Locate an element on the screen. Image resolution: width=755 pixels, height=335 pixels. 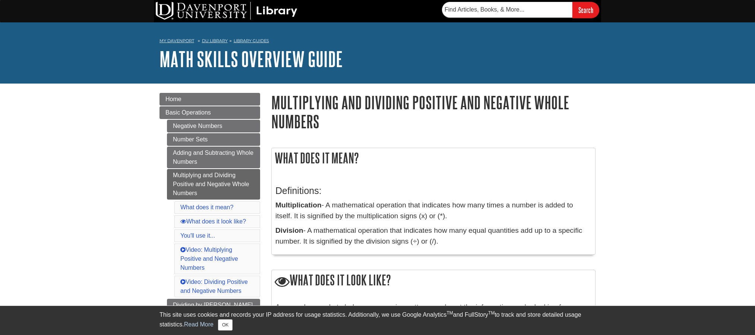
a: Library Guides is located at coordinates (251, 41).